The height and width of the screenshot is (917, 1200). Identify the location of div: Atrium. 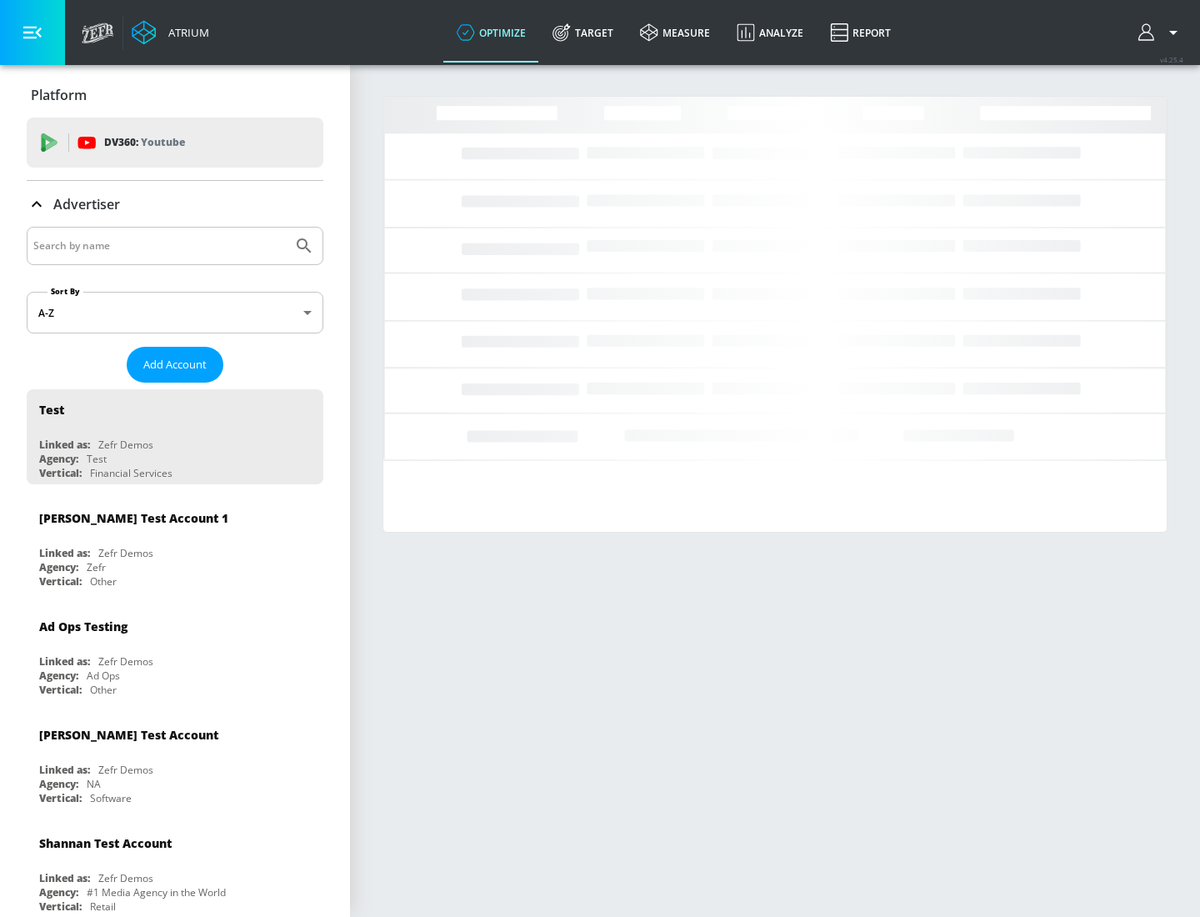
(185, 33).